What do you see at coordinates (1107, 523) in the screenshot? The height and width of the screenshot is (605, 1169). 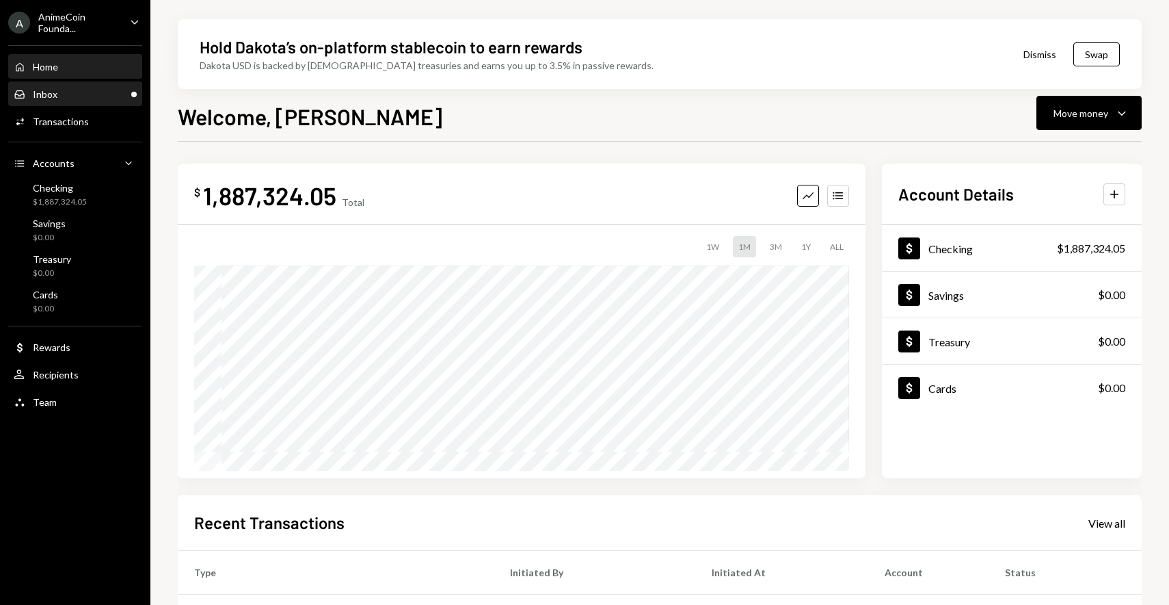 I see `div: View all` at bounding box center [1107, 523].